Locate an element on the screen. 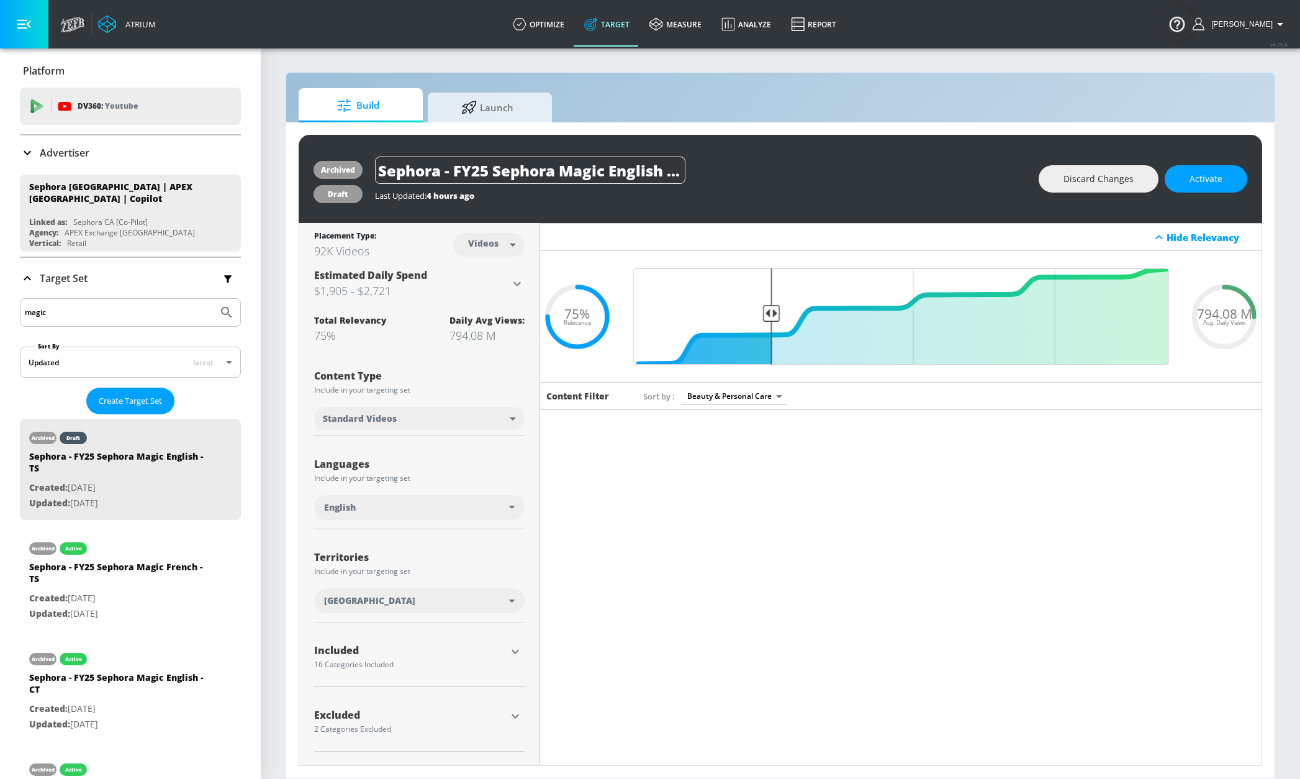  span: Relevance is located at coordinates (578, 323).